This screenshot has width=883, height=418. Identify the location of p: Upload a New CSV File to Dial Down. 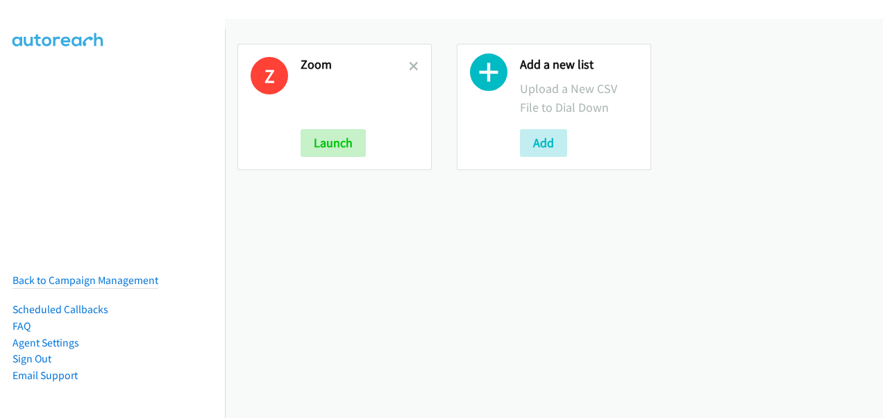
(579, 98).